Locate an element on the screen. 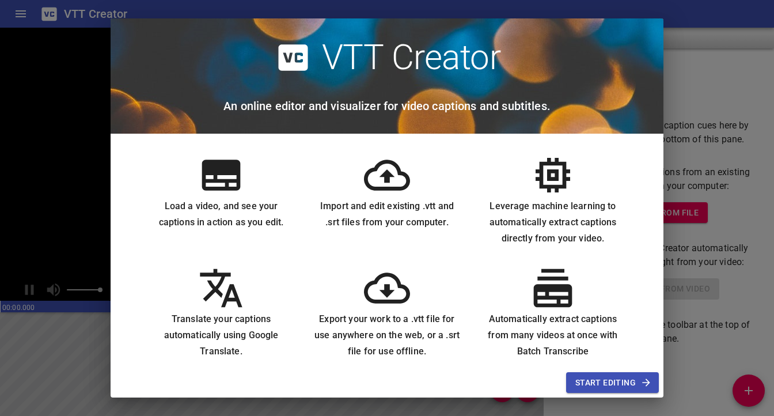  h6: Load a video, and see your captions in action as you edit. is located at coordinates (221, 214).